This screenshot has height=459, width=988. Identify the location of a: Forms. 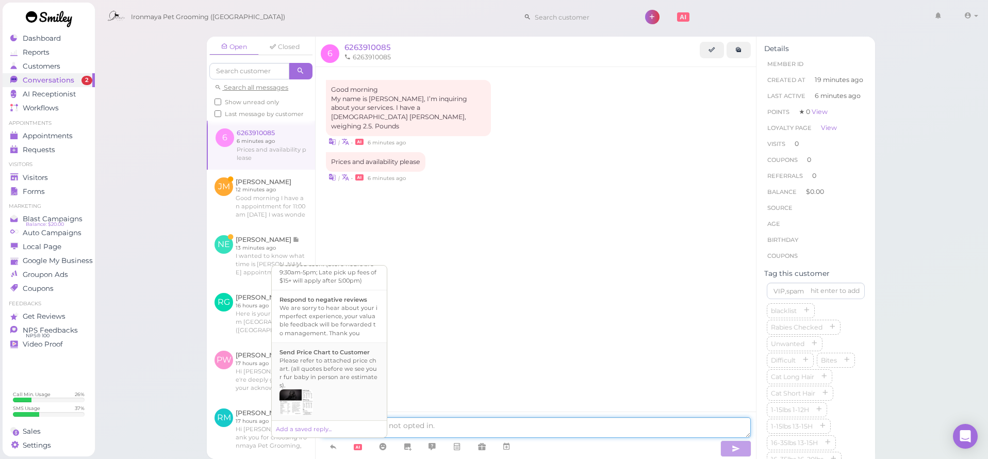
(48, 191).